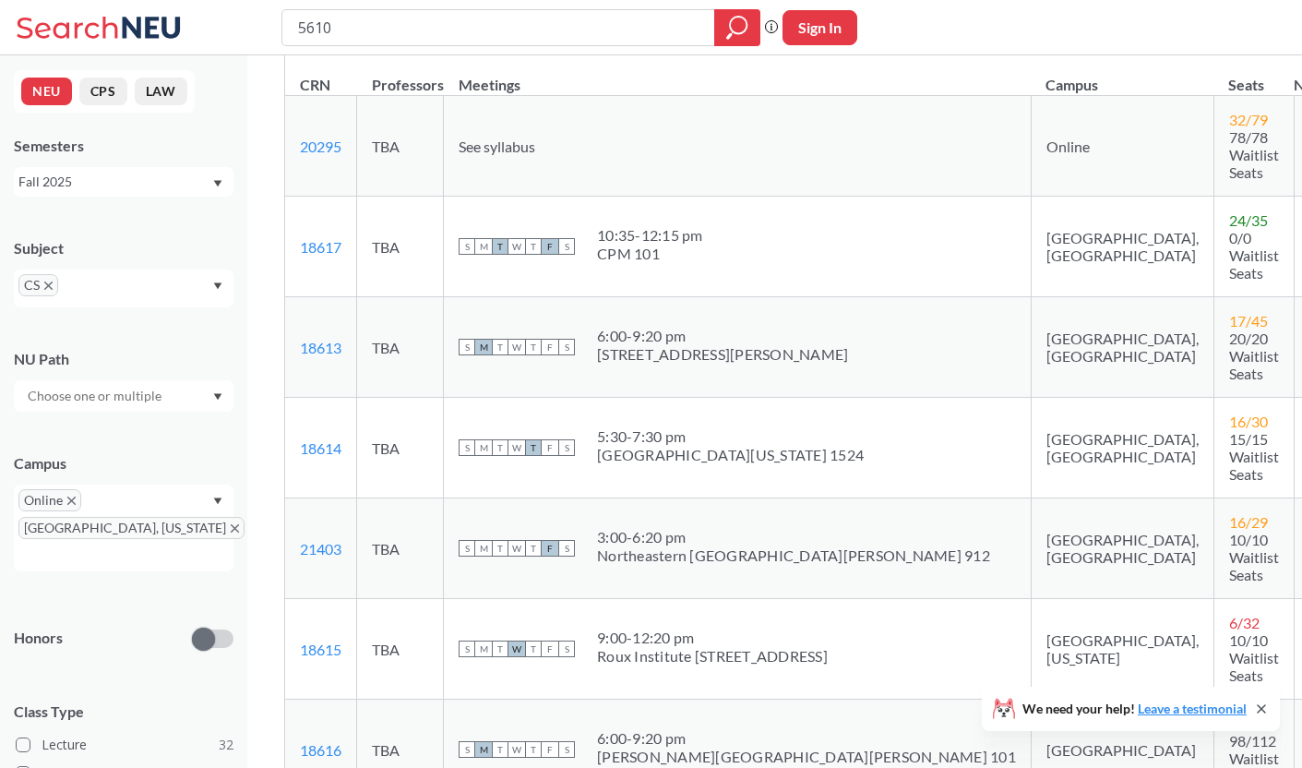 The width and height of the screenshot is (1302, 768). Describe the element at coordinates (320, 649) in the screenshot. I see `a: 18615` at that location.